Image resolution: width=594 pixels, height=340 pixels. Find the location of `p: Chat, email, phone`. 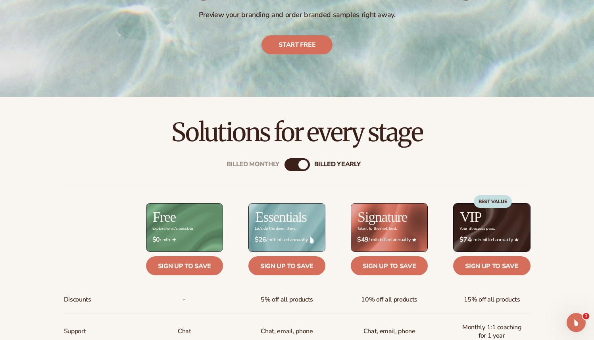

p: Chat, email, phone is located at coordinates (286, 331).